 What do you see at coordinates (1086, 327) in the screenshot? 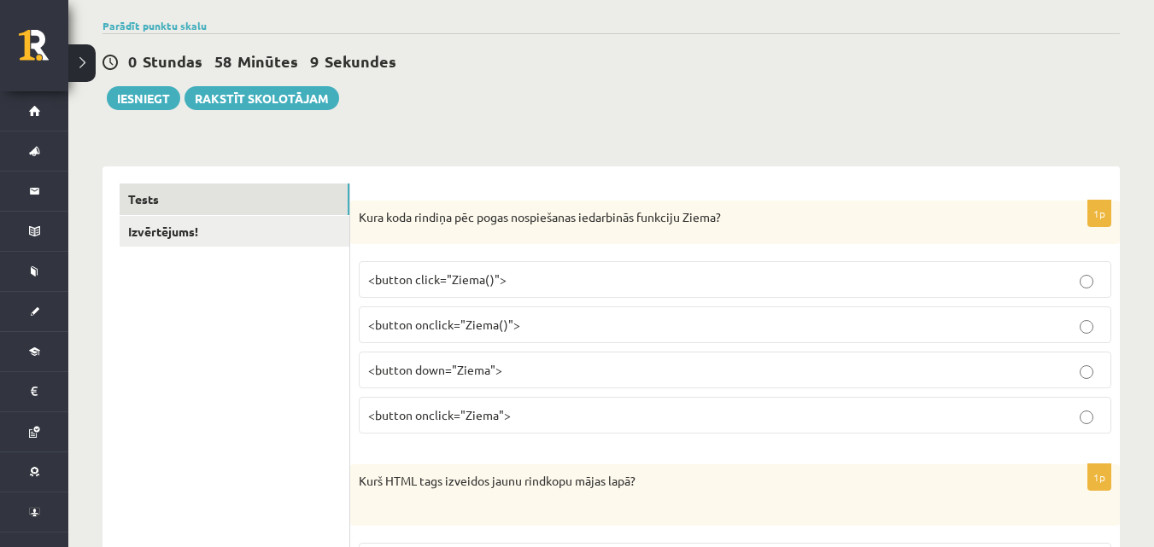
I see `input: <button onclick="Ziema()">` at bounding box center [1086, 327].